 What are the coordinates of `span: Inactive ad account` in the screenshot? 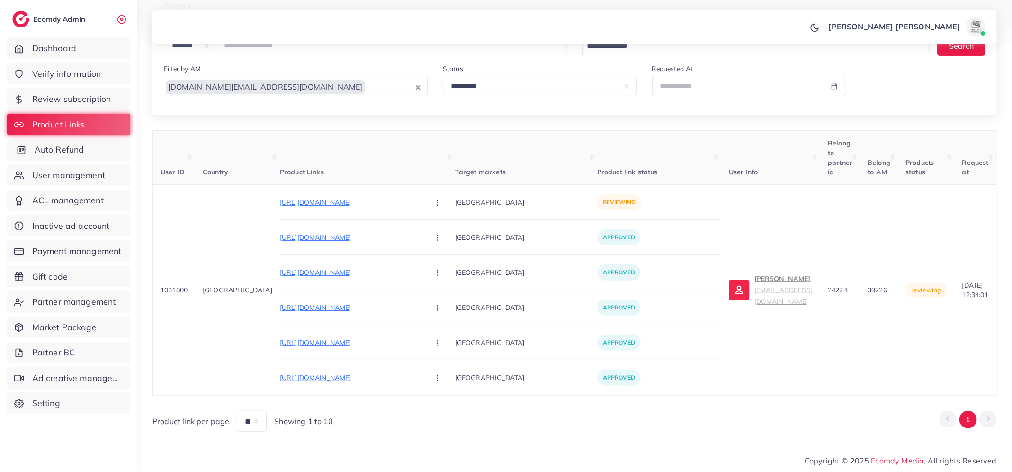 It's located at (71, 226).